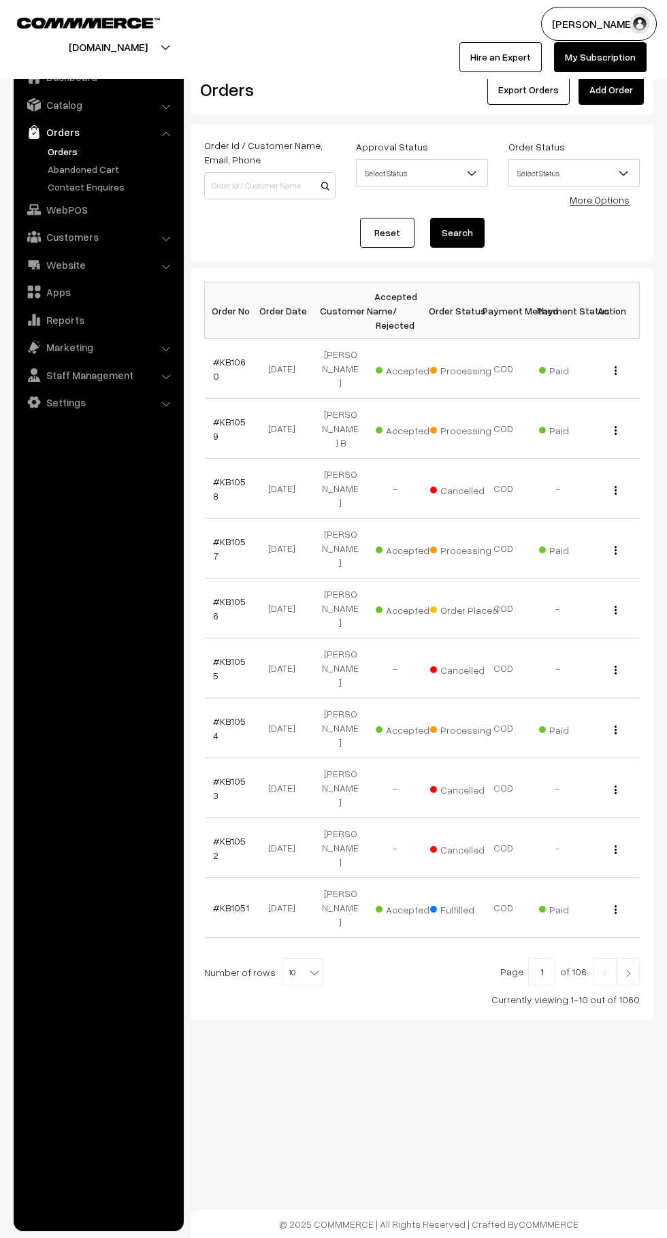 This screenshot has width=667, height=1238. What do you see at coordinates (528, 90) in the screenshot?
I see `button: Export Orders` at bounding box center [528, 90].